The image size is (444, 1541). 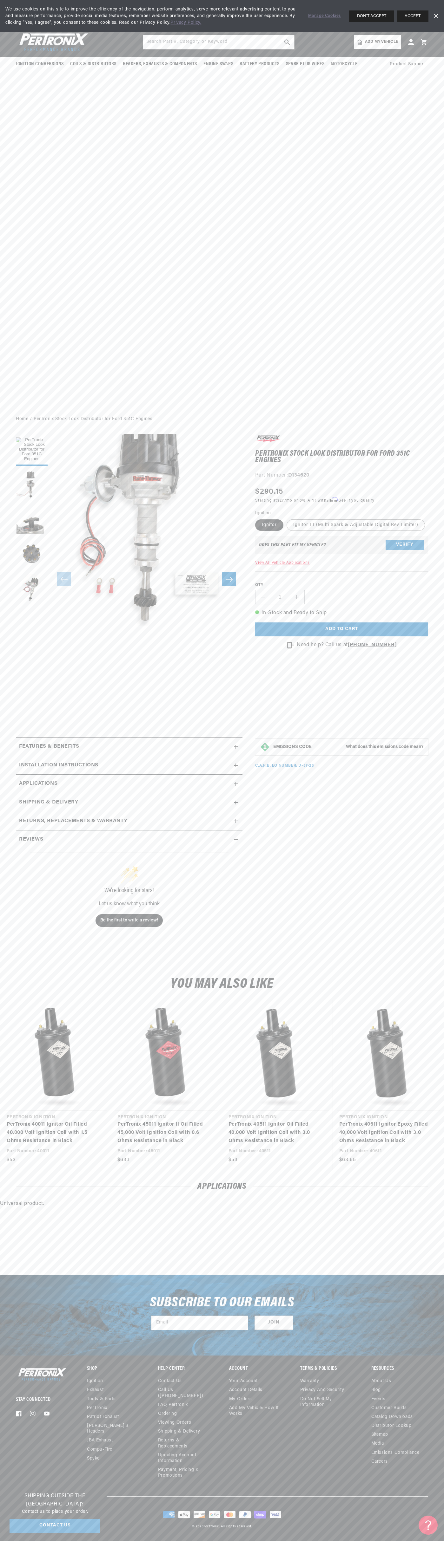 What do you see at coordinates (259, 64) in the screenshot?
I see `span: Battery Products` at bounding box center [259, 64].